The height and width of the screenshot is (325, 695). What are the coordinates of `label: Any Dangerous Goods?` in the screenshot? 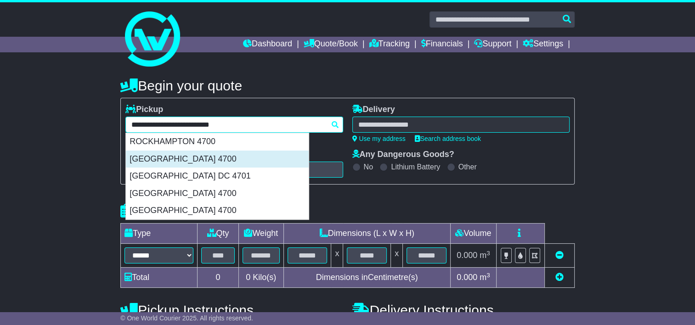 It's located at (403, 155).